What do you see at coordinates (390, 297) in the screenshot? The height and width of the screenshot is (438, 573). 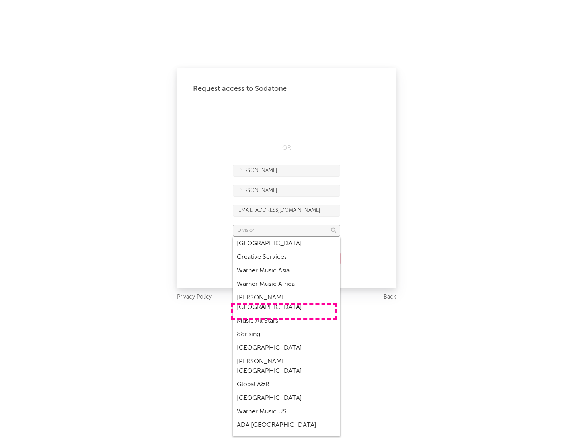 I see `a: Back` at bounding box center [390, 297].